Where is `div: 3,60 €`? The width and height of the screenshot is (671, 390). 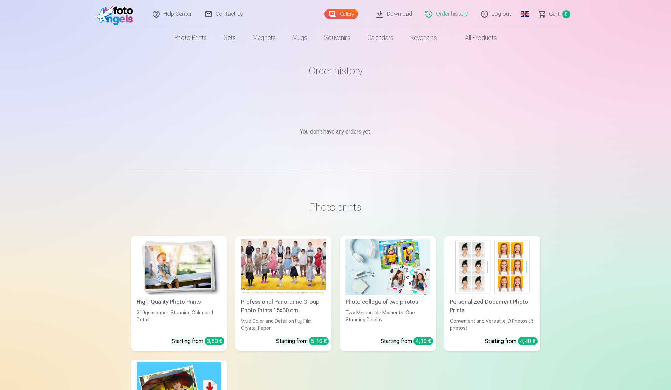
div: 3,60 € is located at coordinates (215, 341).